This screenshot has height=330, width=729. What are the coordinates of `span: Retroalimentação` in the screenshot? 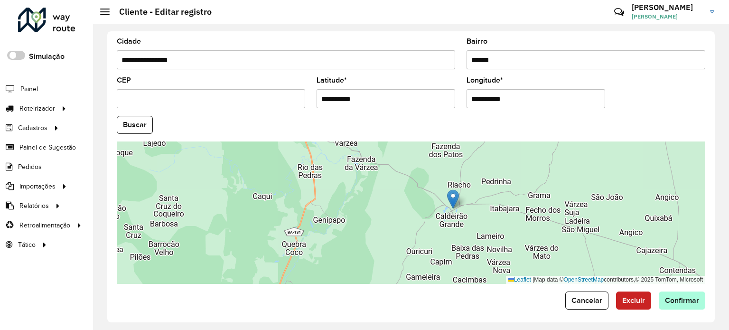 It's located at (45, 225).